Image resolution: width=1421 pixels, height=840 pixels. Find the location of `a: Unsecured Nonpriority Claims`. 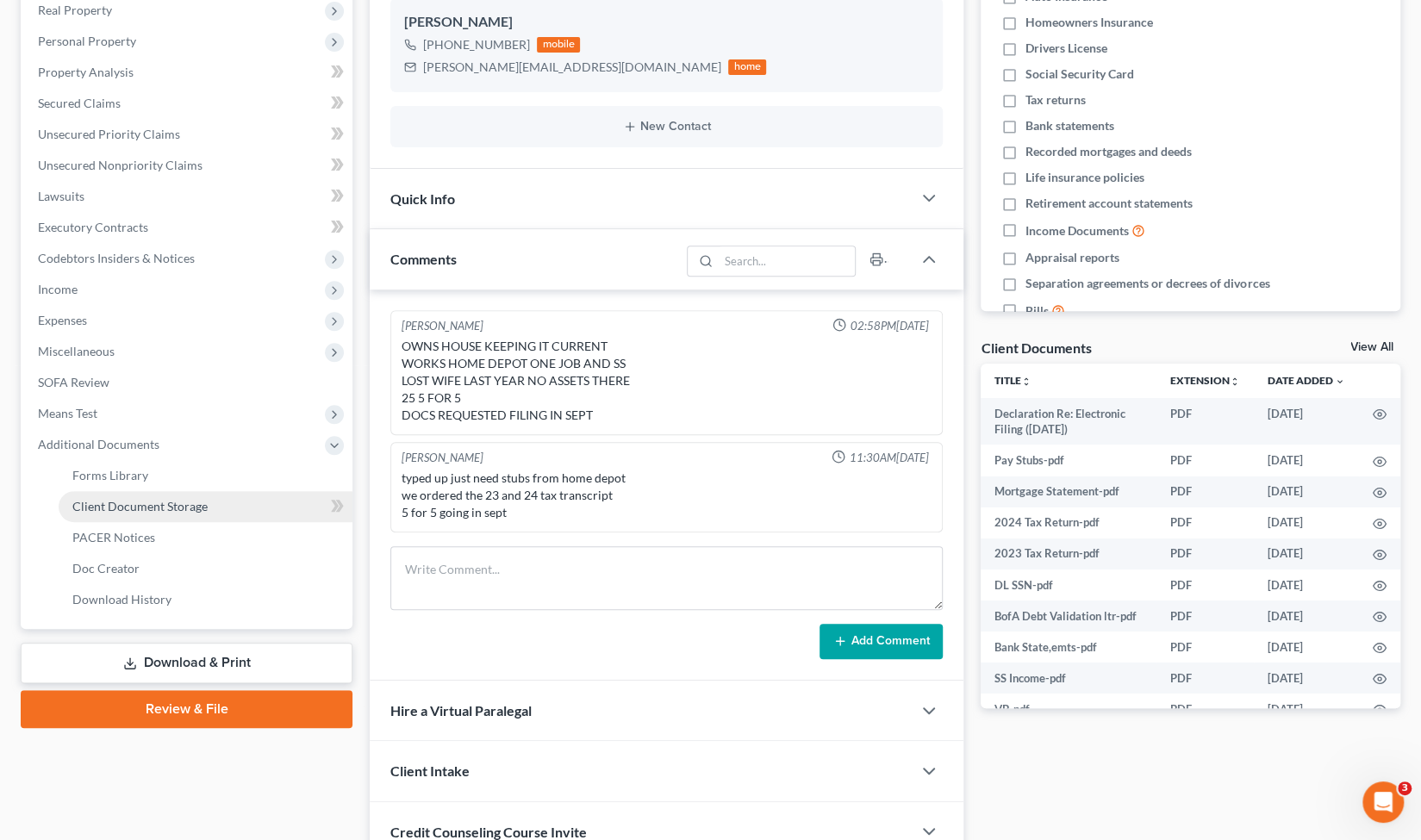

a: Unsecured Nonpriority Claims is located at coordinates (188, 166).